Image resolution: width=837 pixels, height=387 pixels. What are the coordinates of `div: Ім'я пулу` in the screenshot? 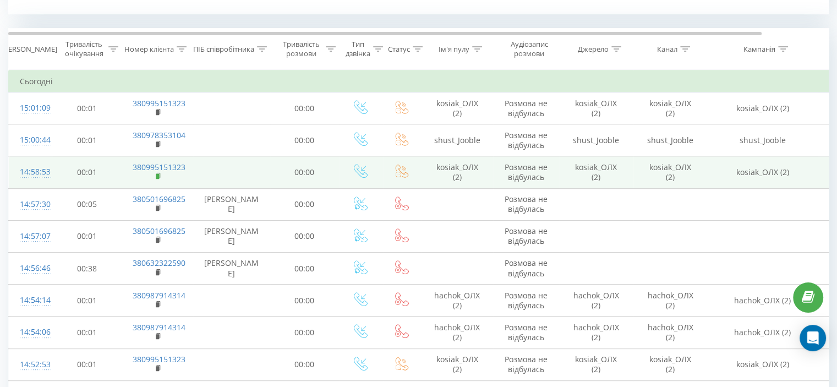 It's located at (454, 49).